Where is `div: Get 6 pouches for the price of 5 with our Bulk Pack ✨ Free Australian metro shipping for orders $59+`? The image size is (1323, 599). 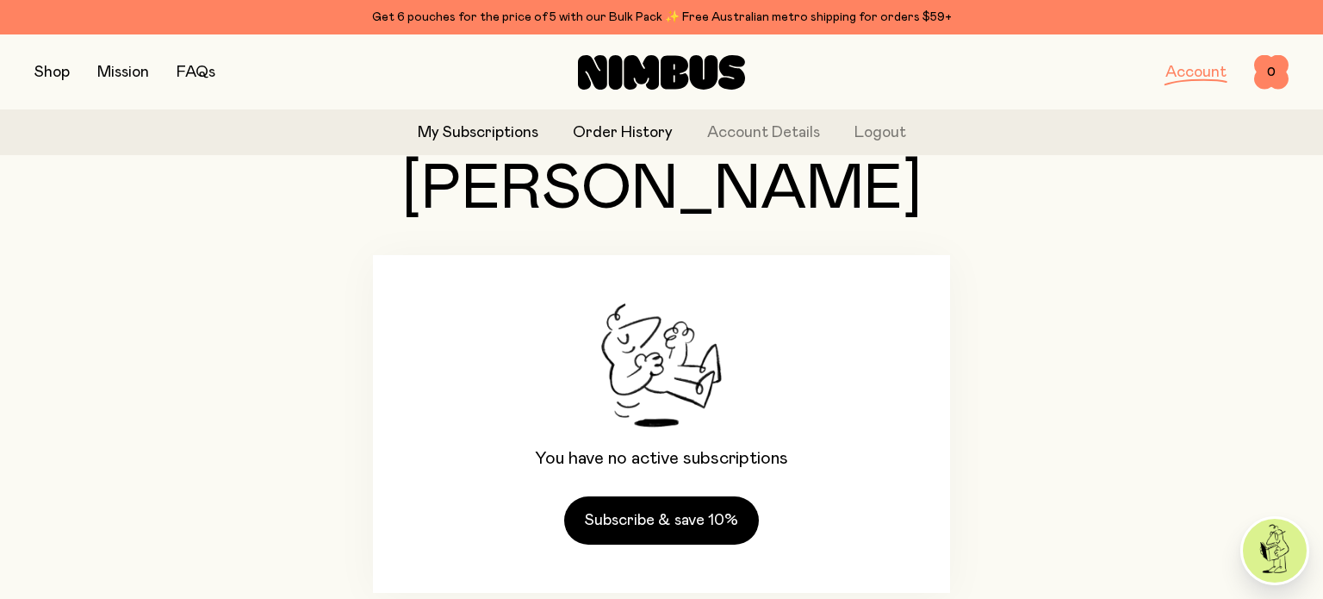 div: Get 6 pouches for the price of 5 with our Bulk Pack ✨ Free Australian metro shipping for orders $59+ is located at coordinates (662, 17).